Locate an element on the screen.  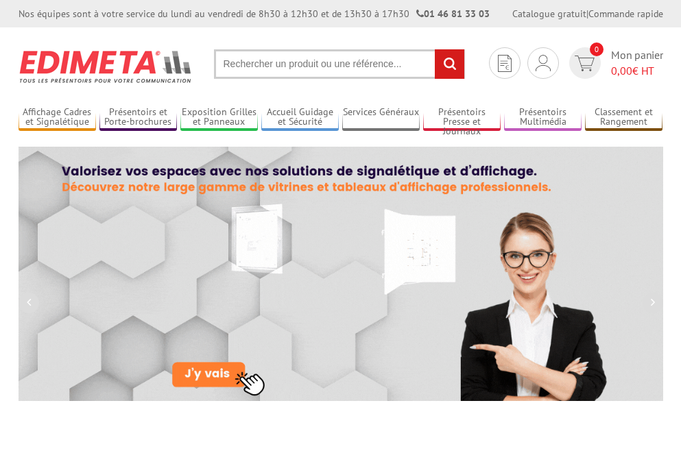
a: Présentoirs et Porte-brochures is located at coordinates (138, 117).